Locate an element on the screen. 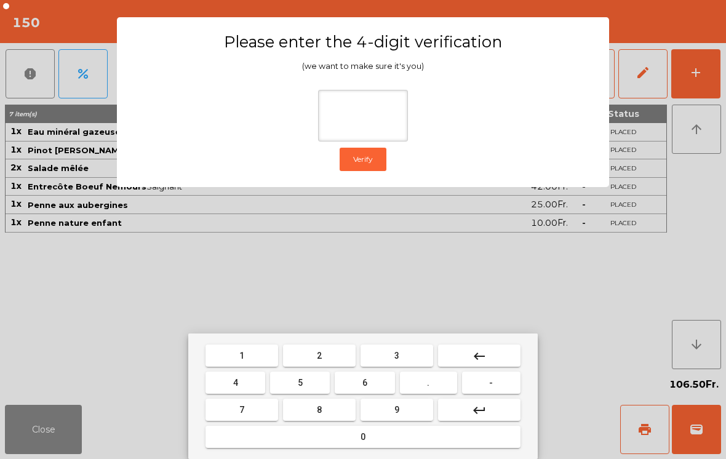 Image resolution: width=726 pixels, height=459 pixels. h3: Please enter the 4-digit verification is located at coordinates (363, 42).